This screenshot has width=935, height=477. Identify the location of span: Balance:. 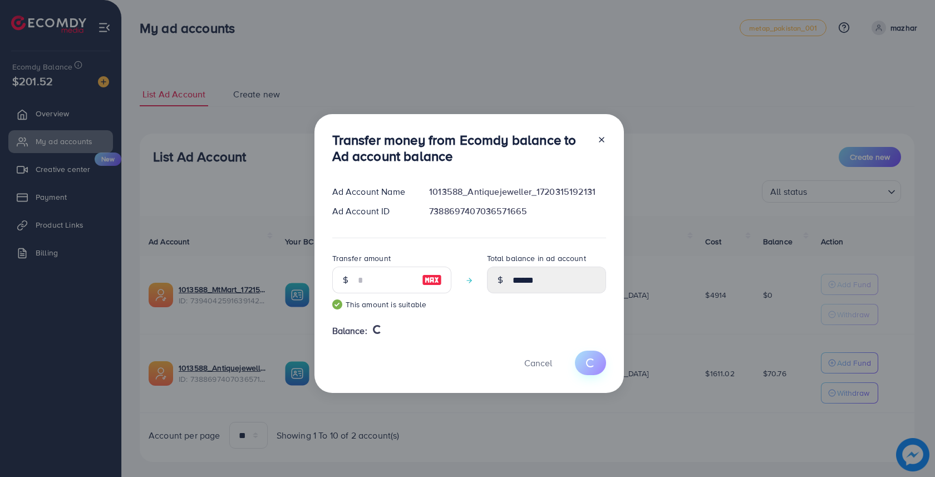
(350, 331).